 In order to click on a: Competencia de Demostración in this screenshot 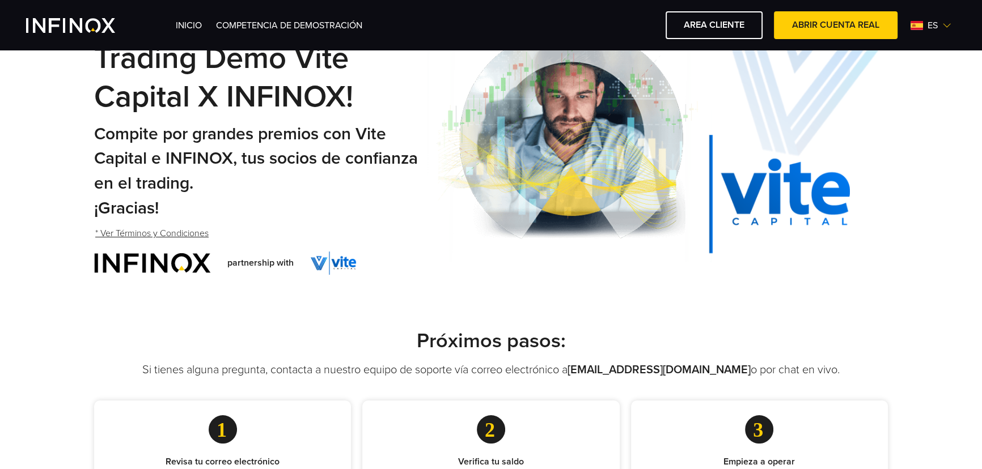, I will do `click(289, 26)`.